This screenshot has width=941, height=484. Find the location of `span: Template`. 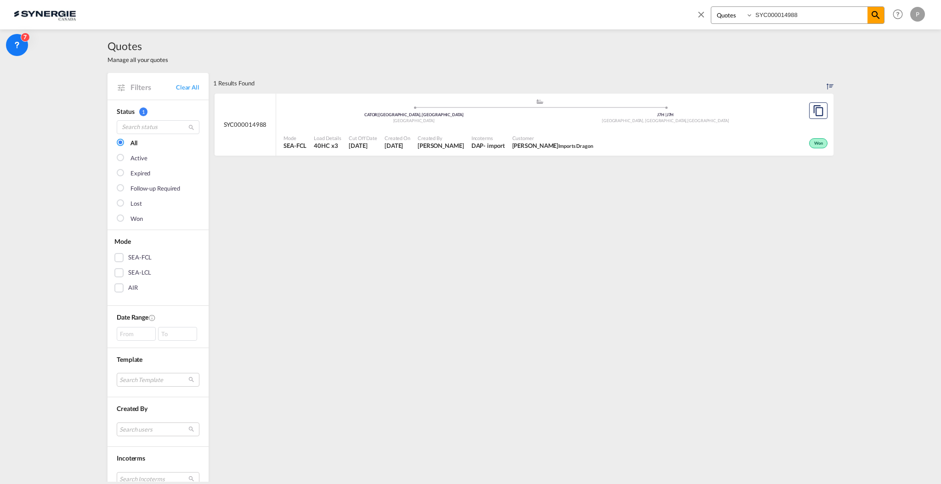

span: Template is located at coordinates (130, 359).